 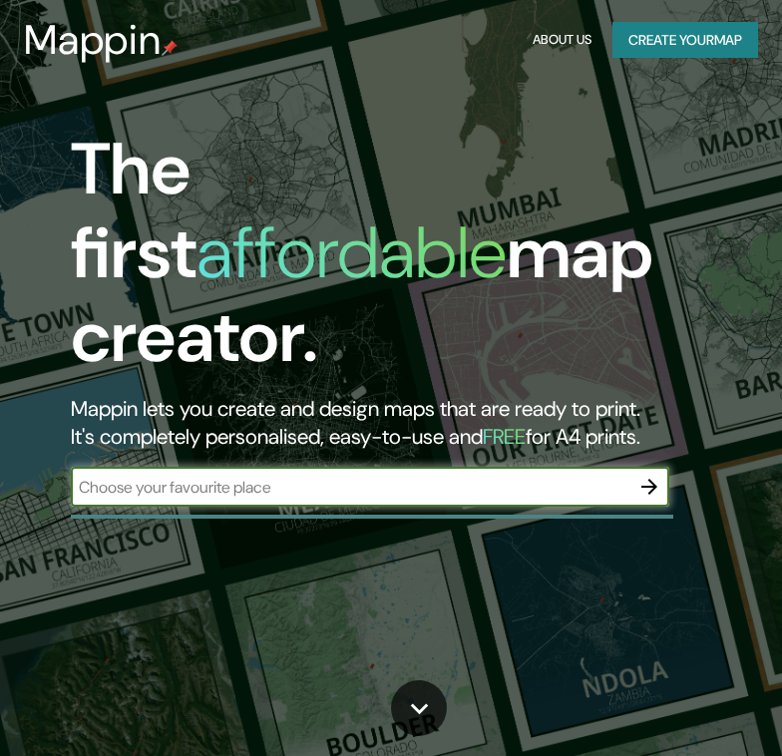 What do you see at coordinates (504, 437) in the screenshot?
I see `h5: FREE` at bounding box center [504, 437].